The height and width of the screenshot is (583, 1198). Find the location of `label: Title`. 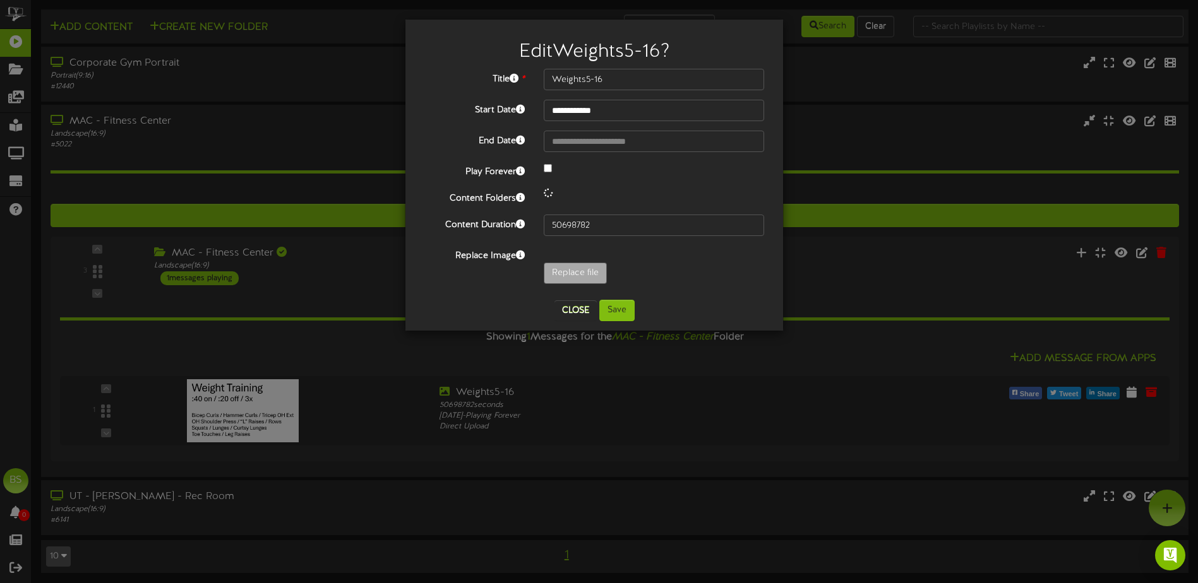

label: Title is located at coordinates (474, 77).